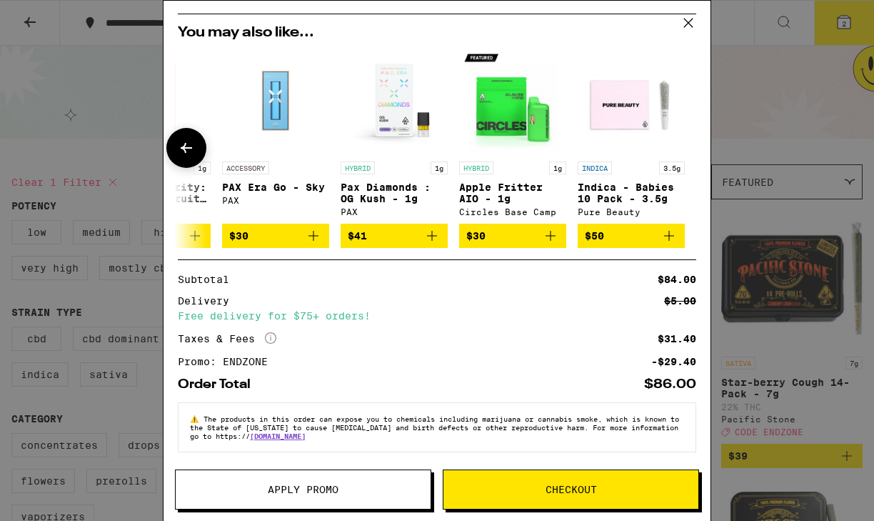 This screenshot has height=521, width=874. Describe the element at coordinates (437, 33) in the screenshot. I see `h2: You may also like...` at that location.